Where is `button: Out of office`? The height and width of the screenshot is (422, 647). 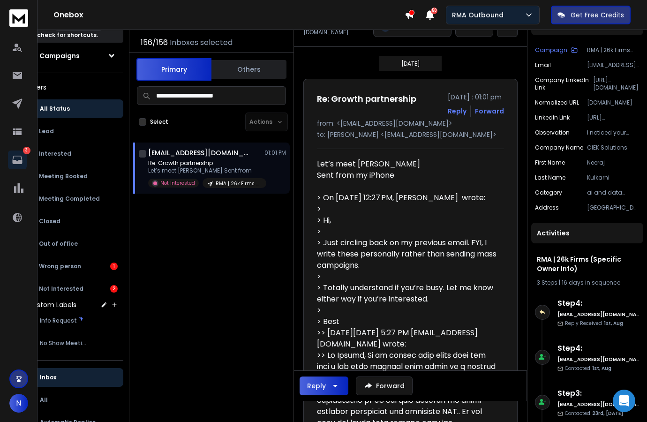 button: Out of office is located at coordinates (73, 244).